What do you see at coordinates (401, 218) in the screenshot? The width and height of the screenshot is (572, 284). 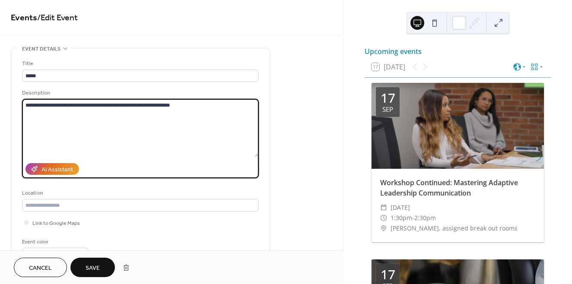 I see `span: 1:30pm` at bounding box center [401, 218].